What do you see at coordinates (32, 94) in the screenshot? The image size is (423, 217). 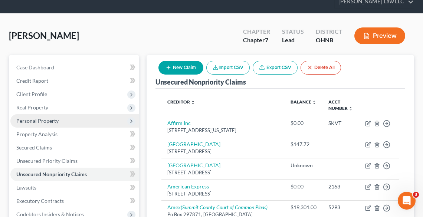 I see `span: Client Profile` at bounding box center [32, 94].